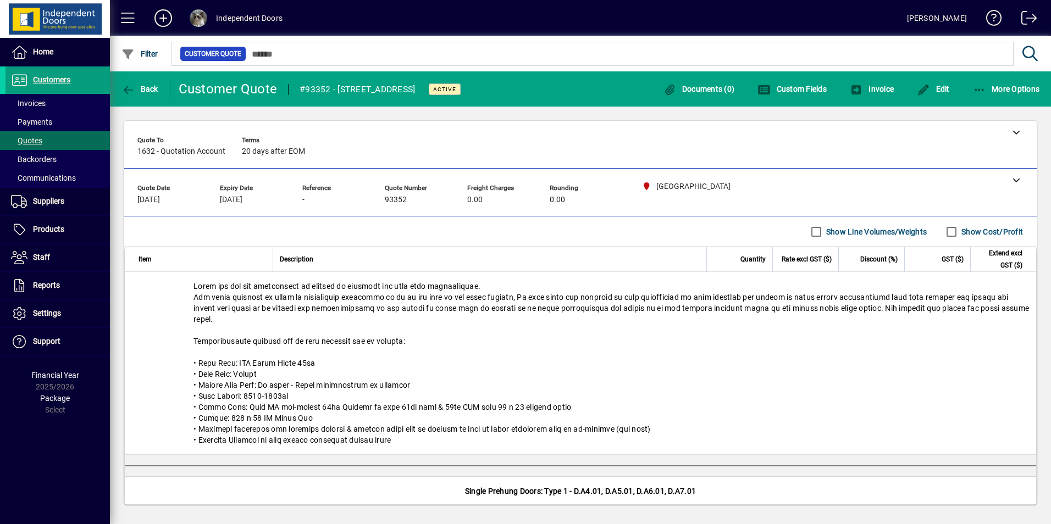 This screenshot has height=524, width=1051. Describe the element at coordinates (140, 54) in the screenshot. I see `button: Filter` at that location.